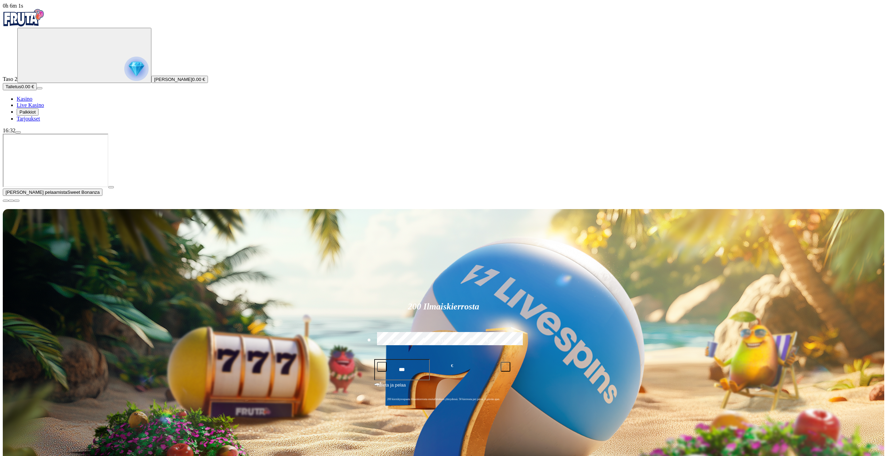 Image resolution: width=887 pixels, height=456 pixels. I want to click on button: reward progress, so click(84, 55).